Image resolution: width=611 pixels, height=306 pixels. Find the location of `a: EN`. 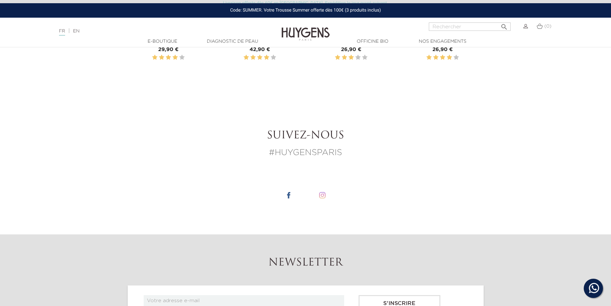

a: EN is located at coordinates (76, 31).